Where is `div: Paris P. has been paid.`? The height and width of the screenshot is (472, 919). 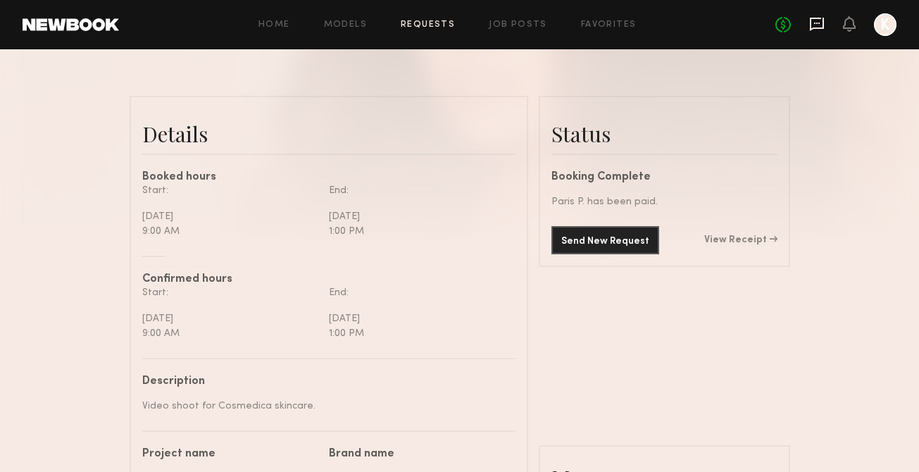 div: Paris P. has been paid. is located at coordinates (664, 201).